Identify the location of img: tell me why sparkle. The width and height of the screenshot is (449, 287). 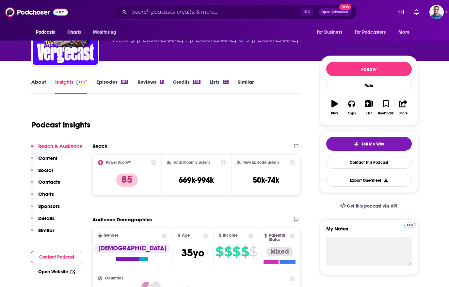
(356, 144).